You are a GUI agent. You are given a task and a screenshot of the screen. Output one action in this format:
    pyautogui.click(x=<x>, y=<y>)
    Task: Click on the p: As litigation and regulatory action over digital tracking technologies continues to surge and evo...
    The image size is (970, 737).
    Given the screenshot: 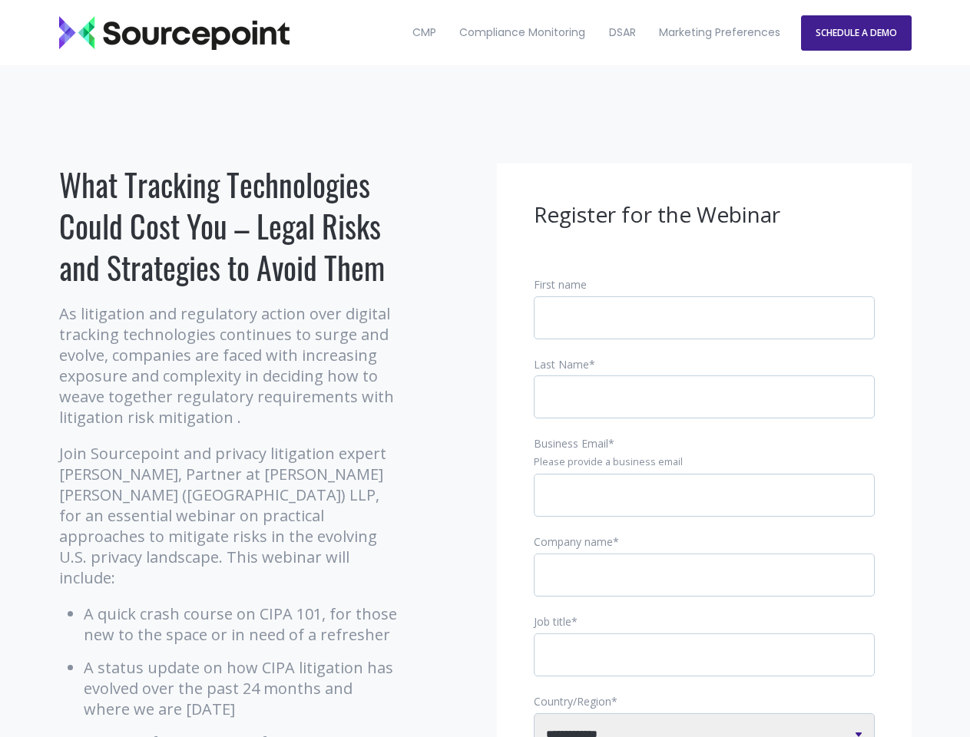 What is the action you would take?
    pyautogui.click(x=230, y=366)
    